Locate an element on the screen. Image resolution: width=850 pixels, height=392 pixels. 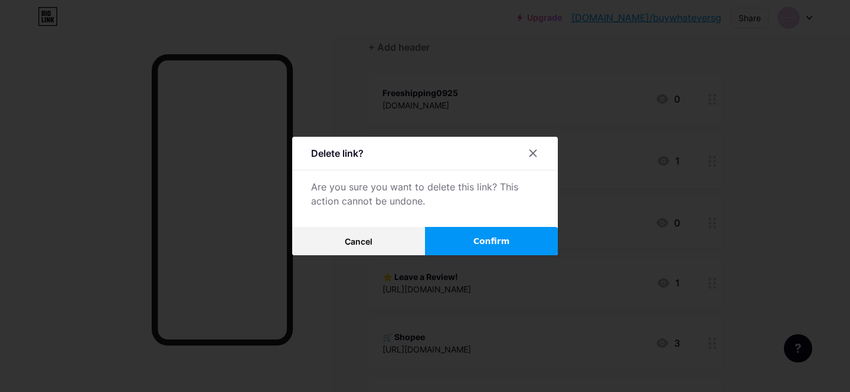
button: Cancel is located at coordinates (358, 241).